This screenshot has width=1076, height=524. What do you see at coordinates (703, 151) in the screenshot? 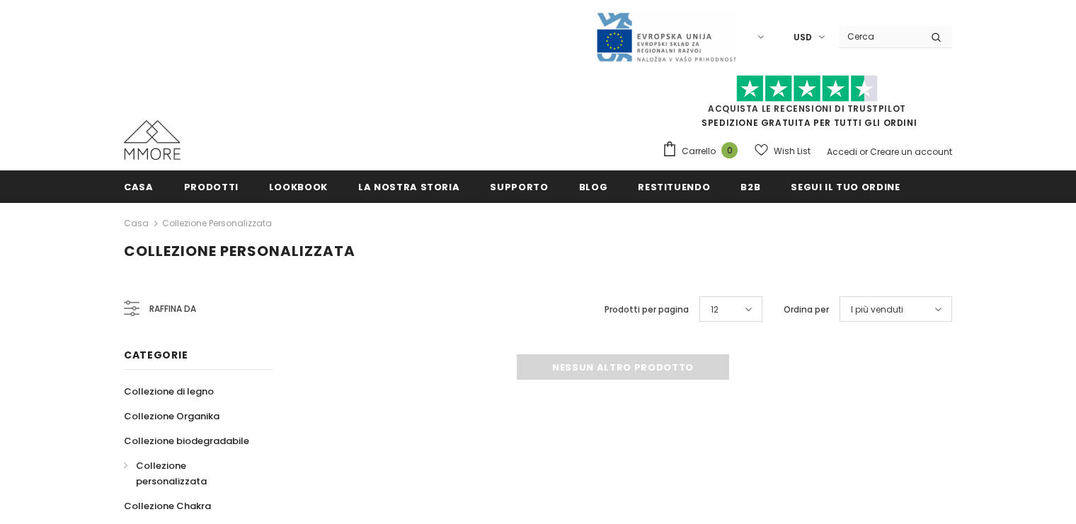
I see `a: Carrello 0` at bounding box center [703, 151].